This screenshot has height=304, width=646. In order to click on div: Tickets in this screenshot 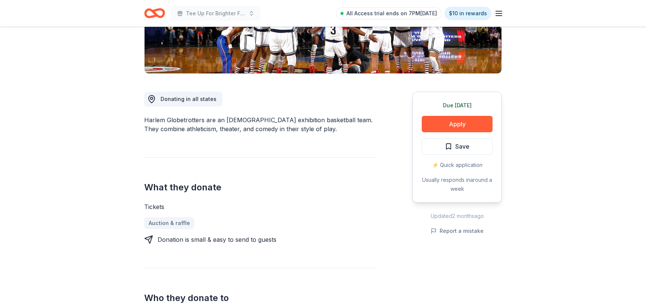, I will do `click(260, 207)`.